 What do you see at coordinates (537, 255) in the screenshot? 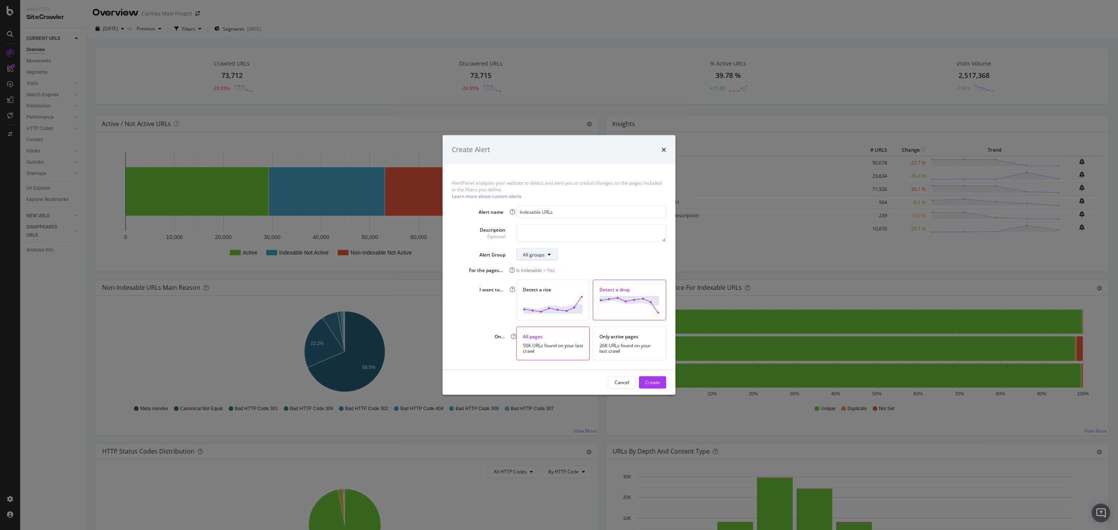
I see `button: All groups` at bounding box center [537, 255].